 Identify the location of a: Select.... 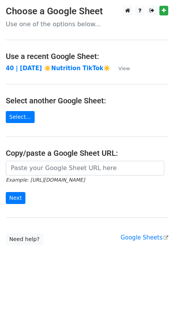
(20, 117).